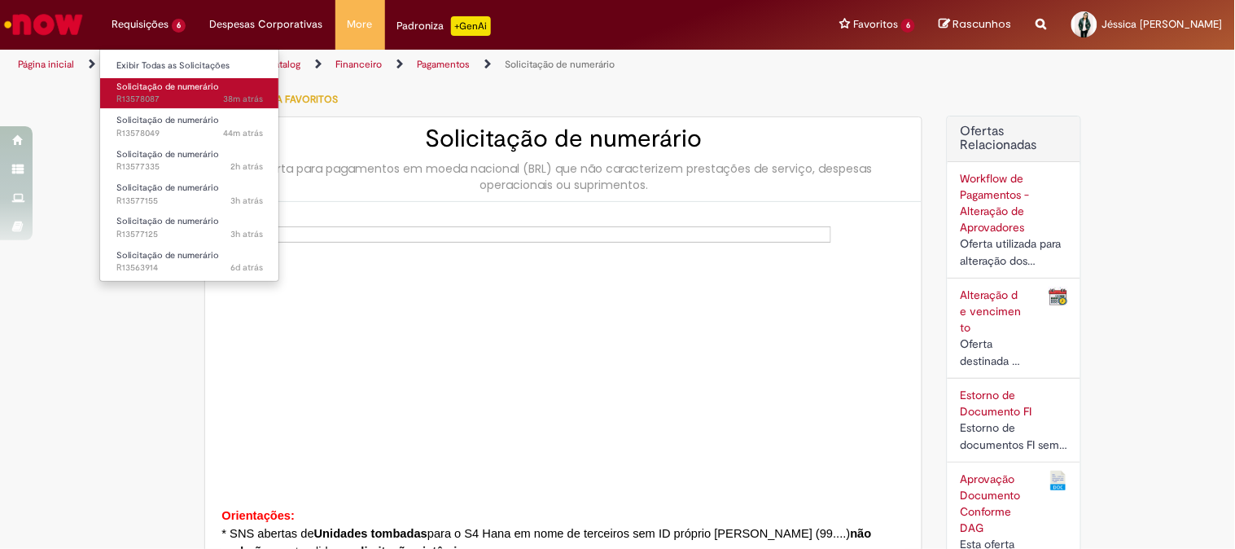 This screenshot has width=1235, height=549. Describe the element at coordinates (43, 24) in the screenshot. I see `img: ServiceNow` at that location.